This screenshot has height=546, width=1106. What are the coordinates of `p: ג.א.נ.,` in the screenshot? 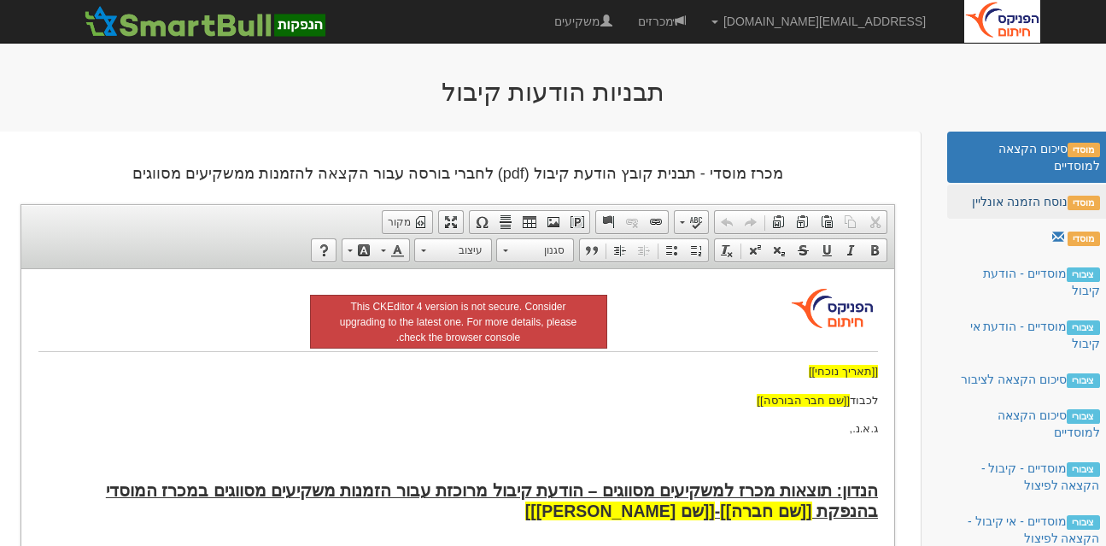 It's located at (436, 160).